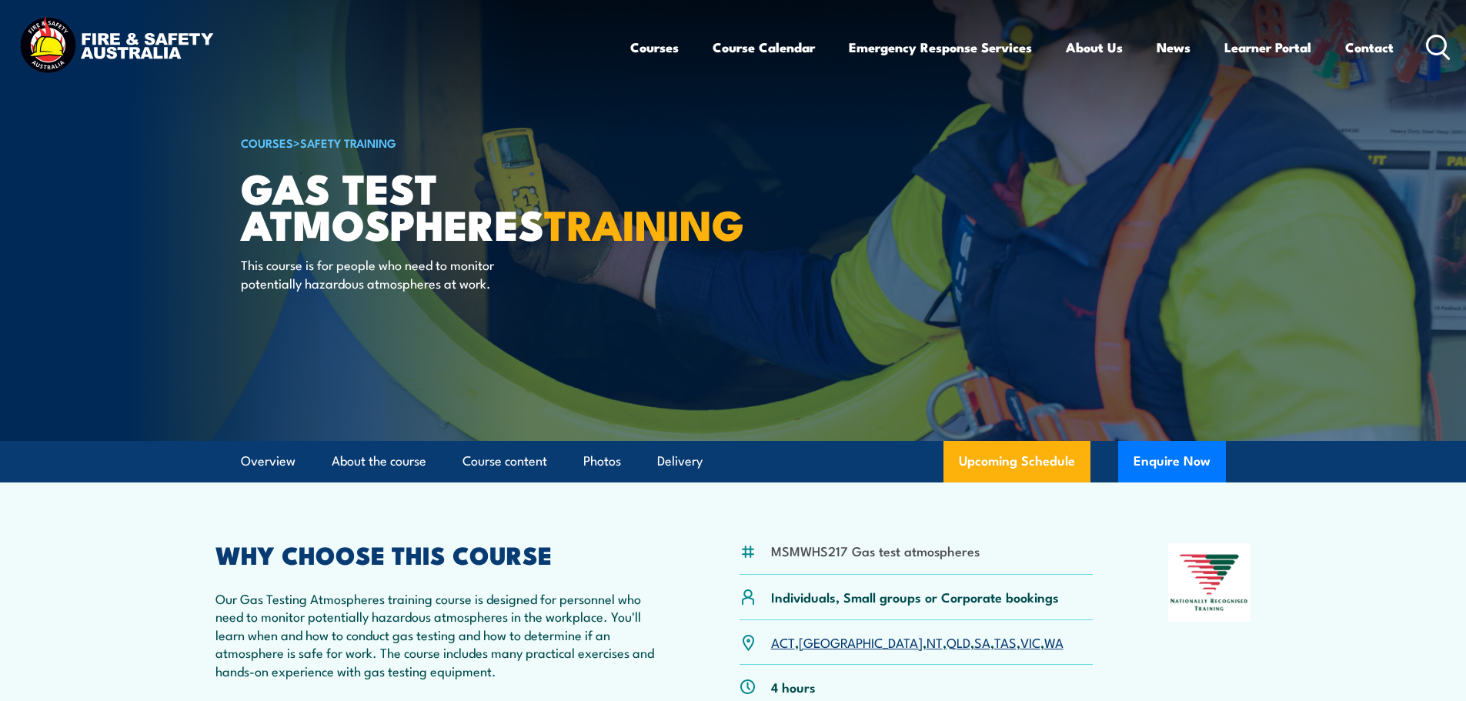  I want to click on a: Photos, so click(602, 461).